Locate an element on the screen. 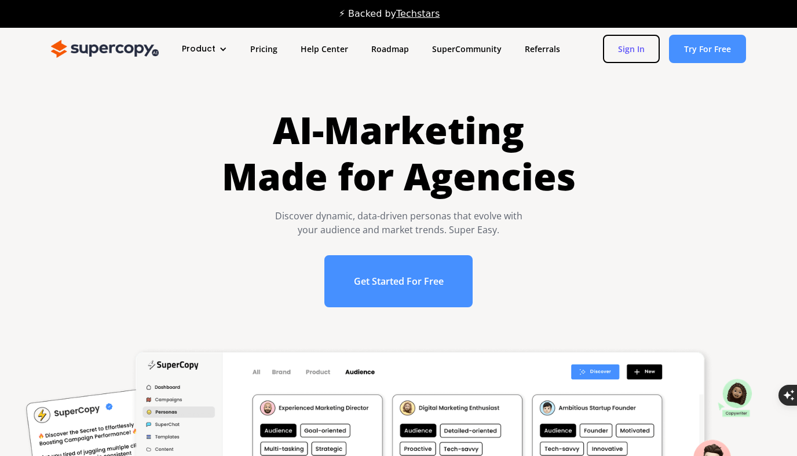 Image resolution: width=797 pixels, height=456 pixels. a: Get Started For Free is located at coordinates (398, 281).